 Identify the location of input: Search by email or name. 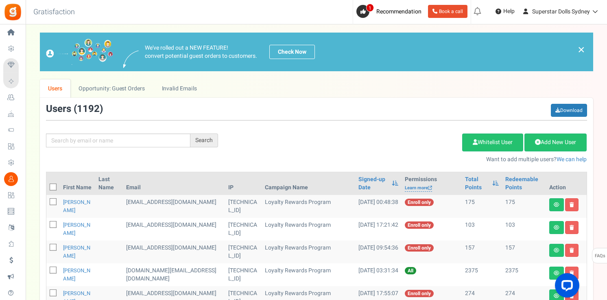
(118, 140).